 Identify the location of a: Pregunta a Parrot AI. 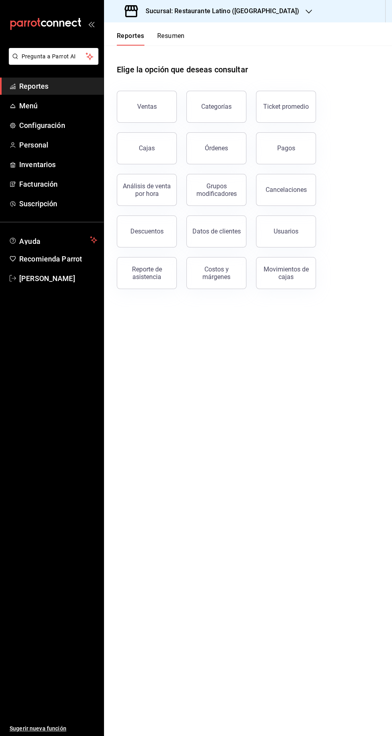
(52, 62).